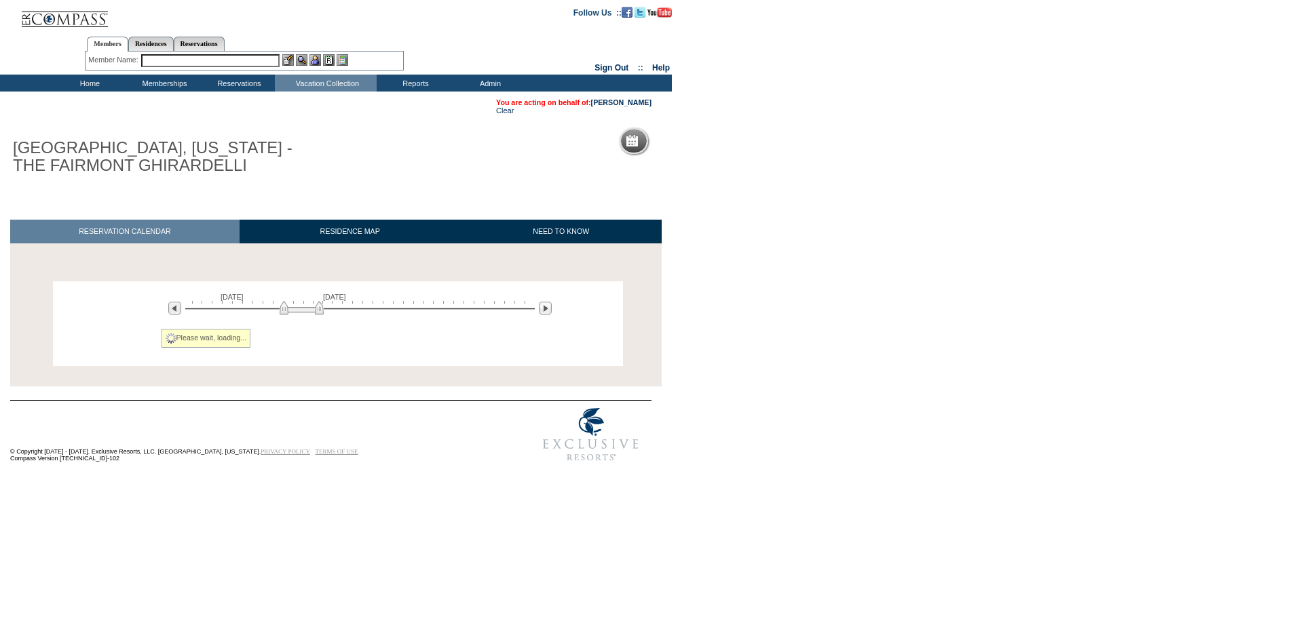 This screenshot has width=1303, height=623. What do you see at coordinates (151, 43) in the screenshot?
I see `a: Residences` at bounding box center [151, 43].